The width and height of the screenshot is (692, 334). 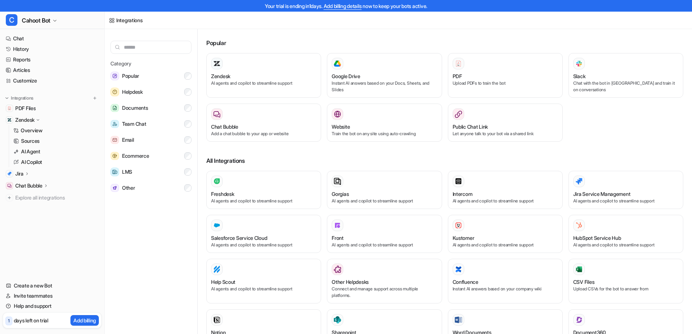 What do you see at coordinates (217, 269) in the screenshot?
I see `img: Help Scout` at bounding box center [217, 269].